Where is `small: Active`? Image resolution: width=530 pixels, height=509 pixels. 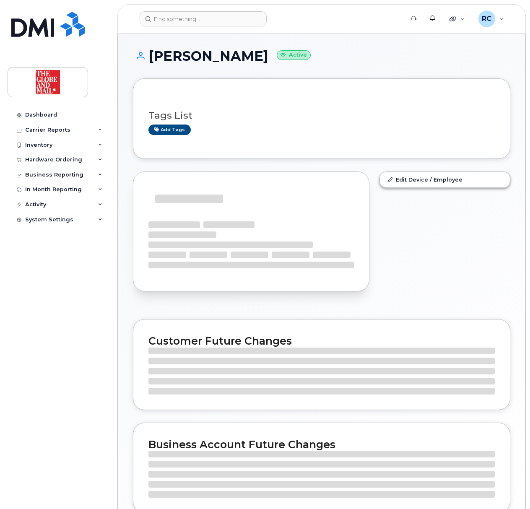
small: Active is located at coordinates (293, 55).